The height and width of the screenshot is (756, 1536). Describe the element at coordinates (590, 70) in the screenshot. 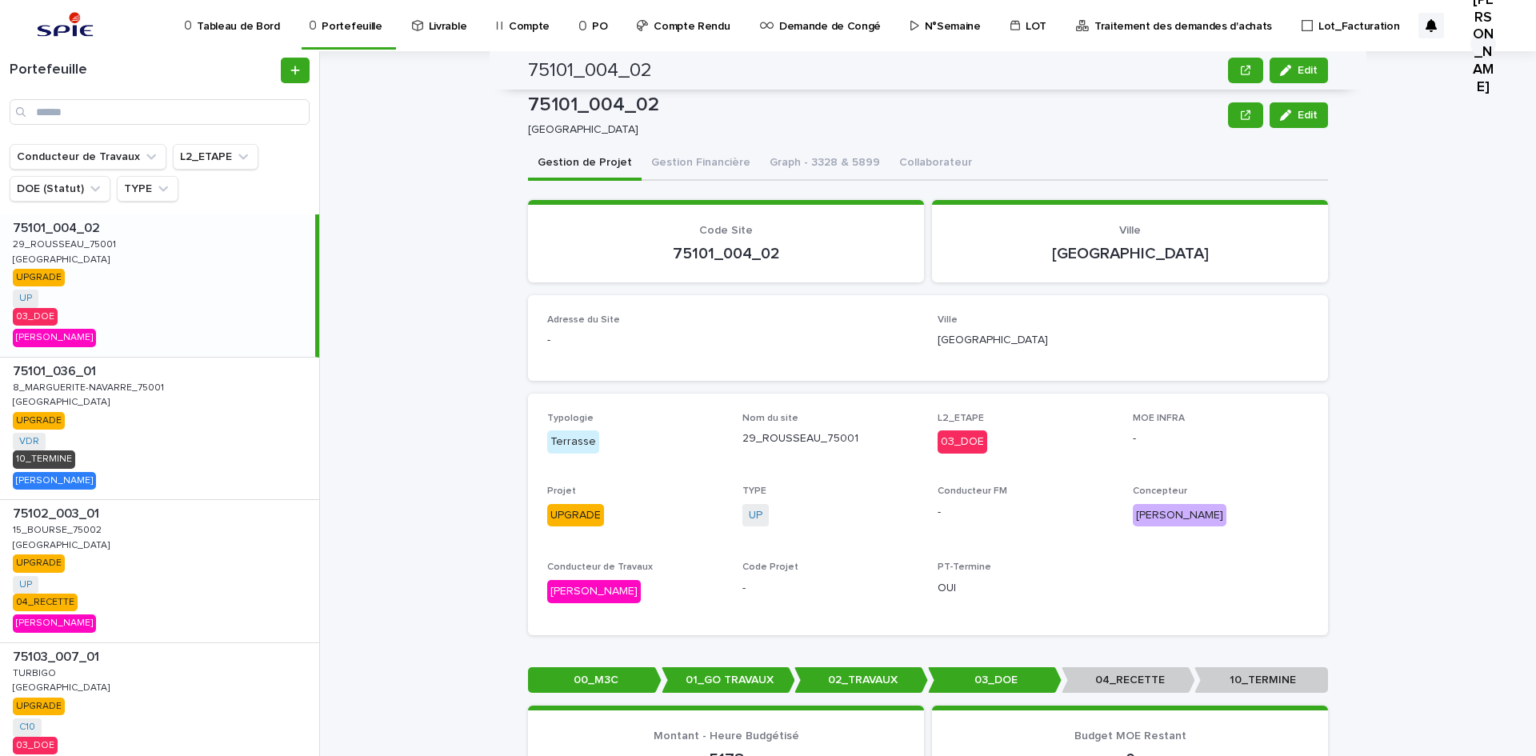

I see `h2: 75101_004_02` at that location.